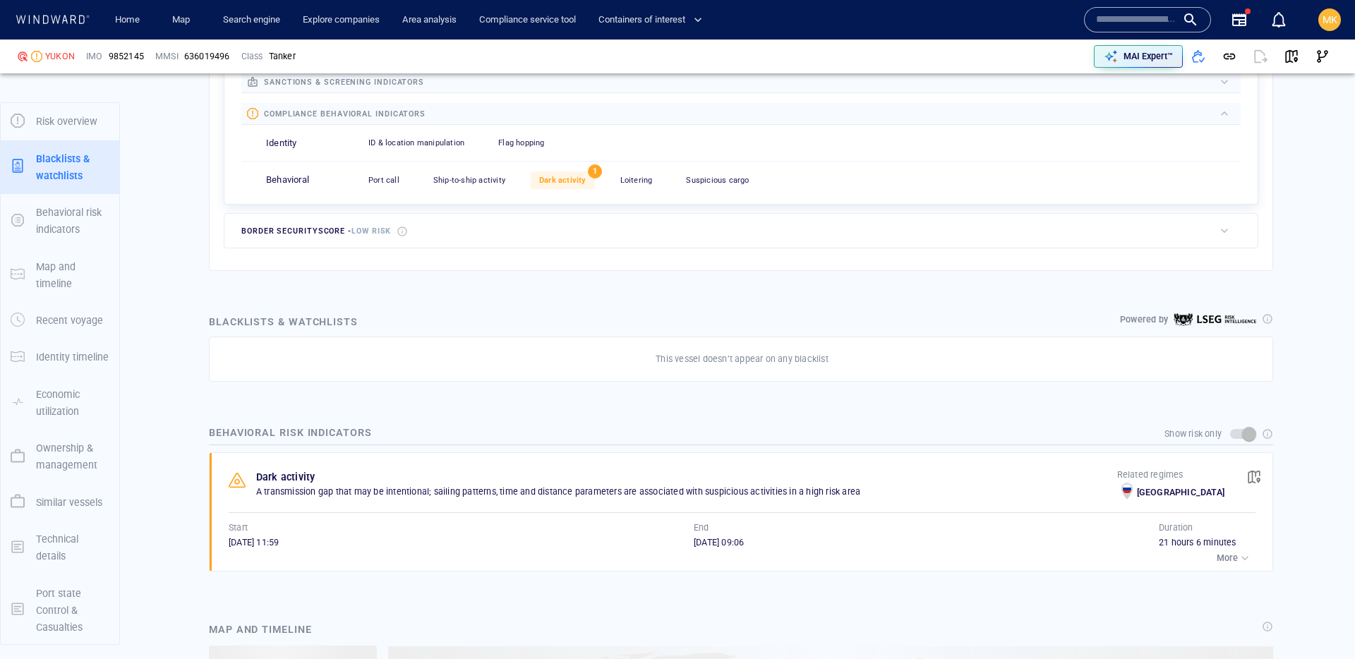 The image size is (1355, 659). What do you see at coordinates (637, 180) in the screenshot?
I see `span: Loitering` at bounding box center [637, 180].